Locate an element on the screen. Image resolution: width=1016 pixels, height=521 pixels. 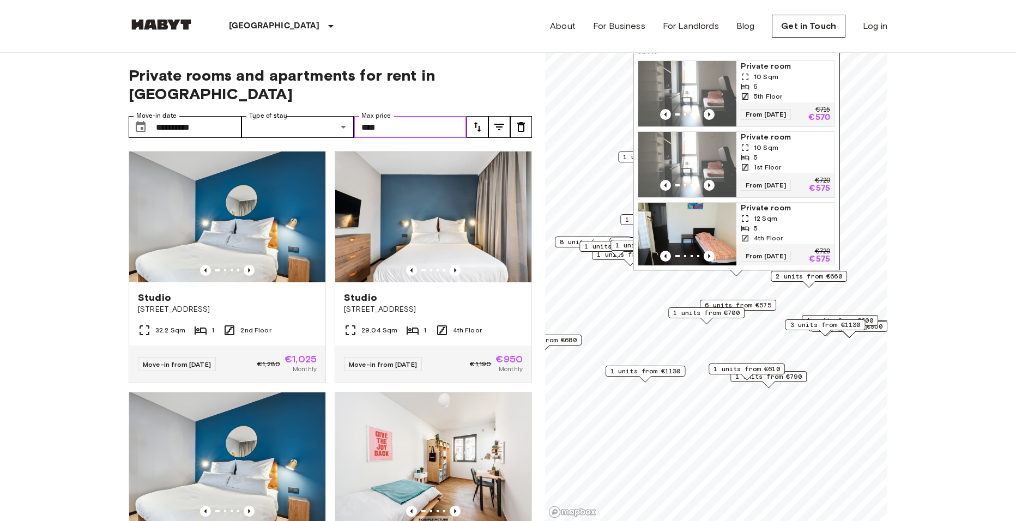
a: Get in Touch is located at coordinates (808, 26).